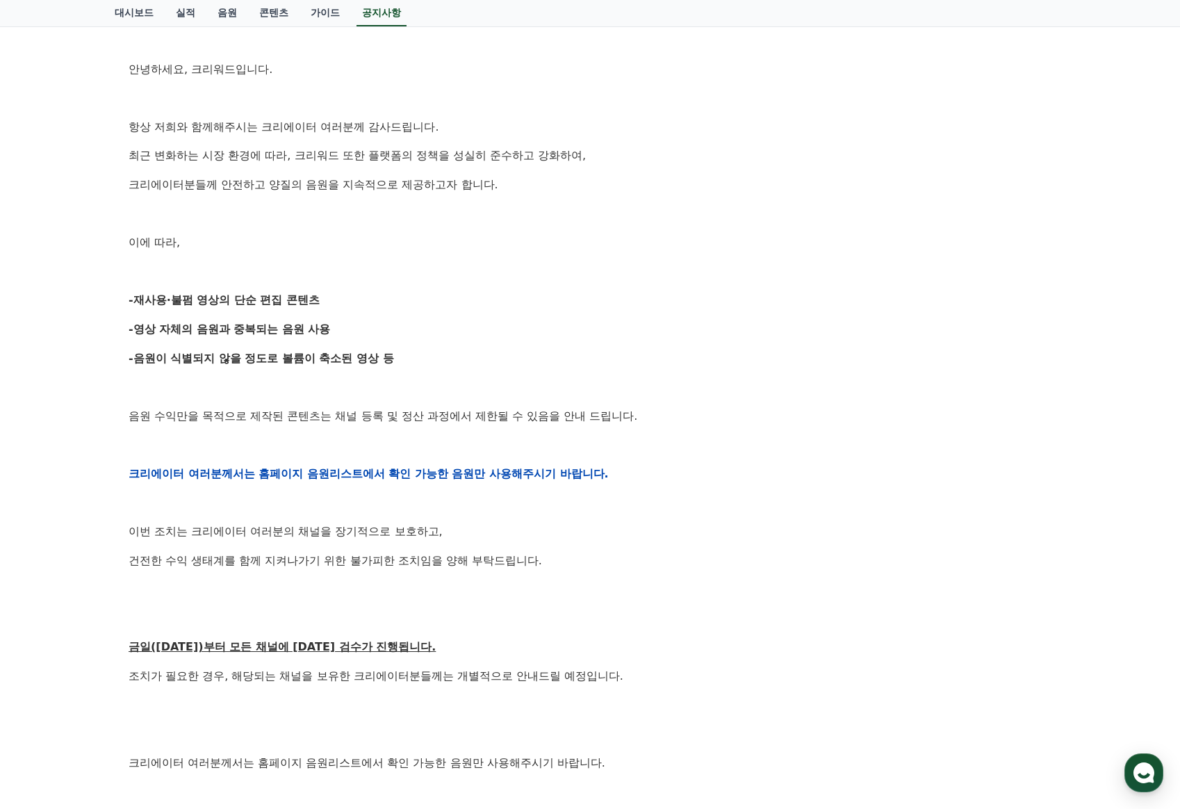  I want to click on span: 홈, so click(48, 467).